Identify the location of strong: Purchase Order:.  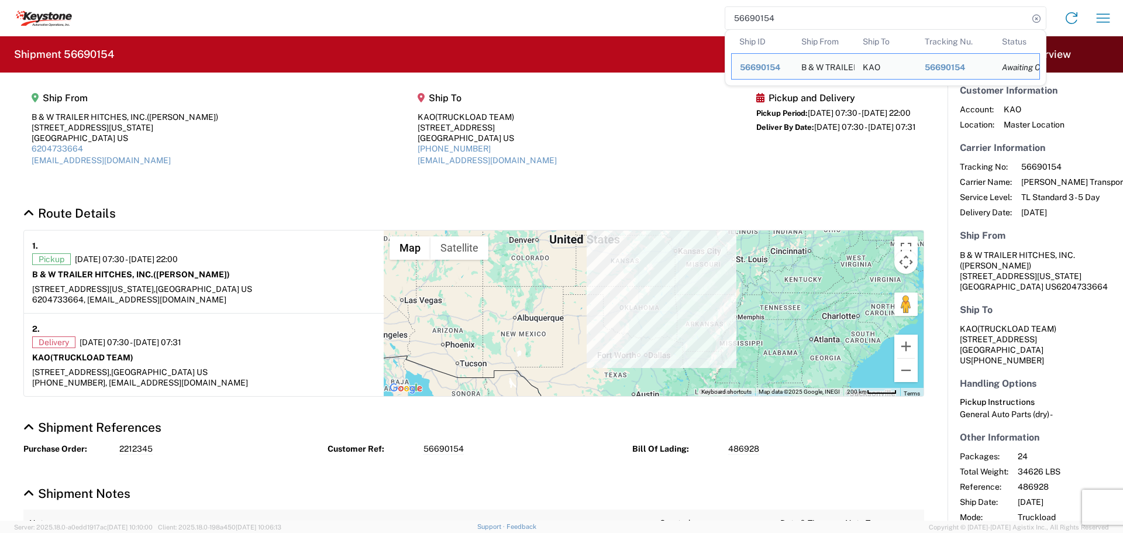
(67, 449).